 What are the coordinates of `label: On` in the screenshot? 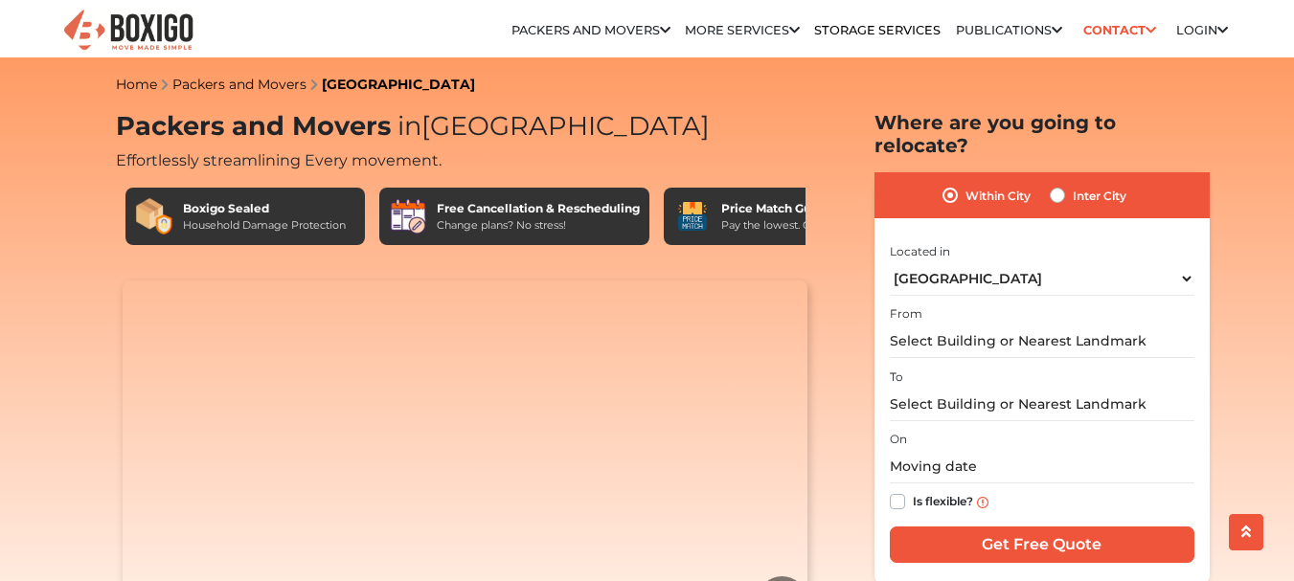 It's located at (898, 440).